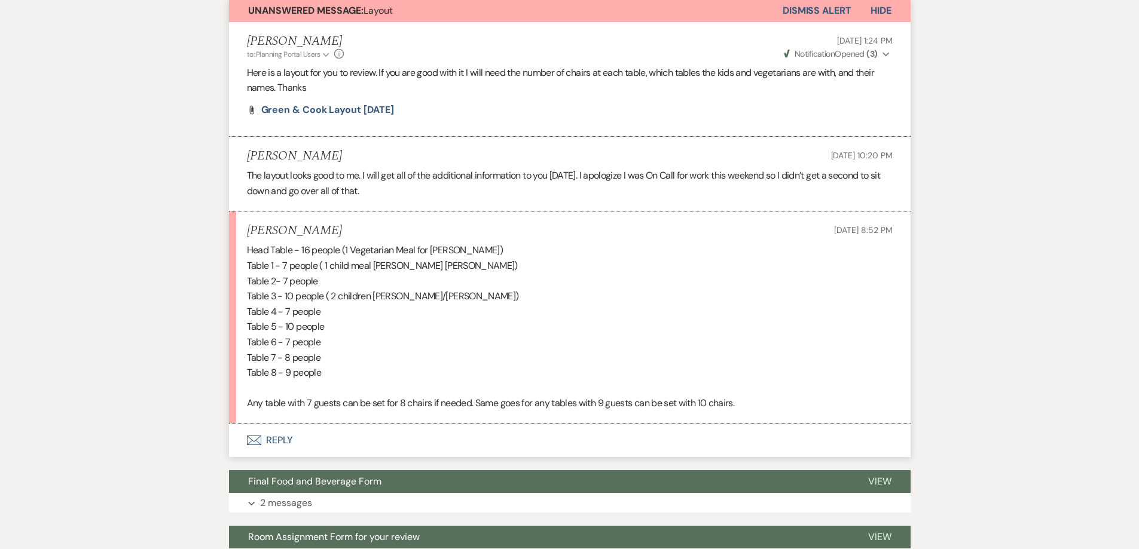 The image size is (1139, 549). What do you see at coordinates (570, 327) in the screenshot?
I see `p: Table 5 - 10 people` at bounding box center [570, 327].